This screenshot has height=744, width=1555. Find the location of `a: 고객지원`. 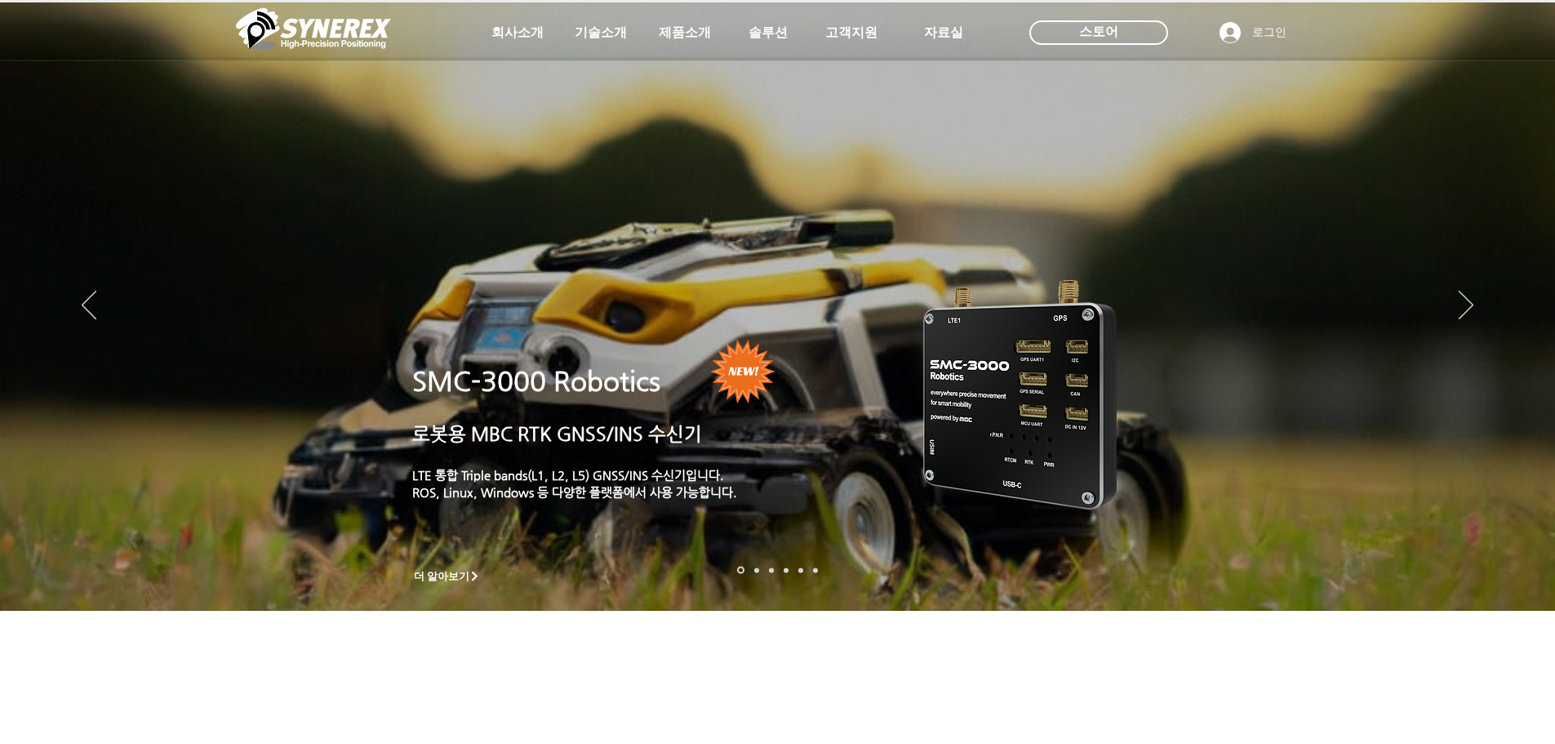

a: 고객지원 is located at coordinates (852, 33).